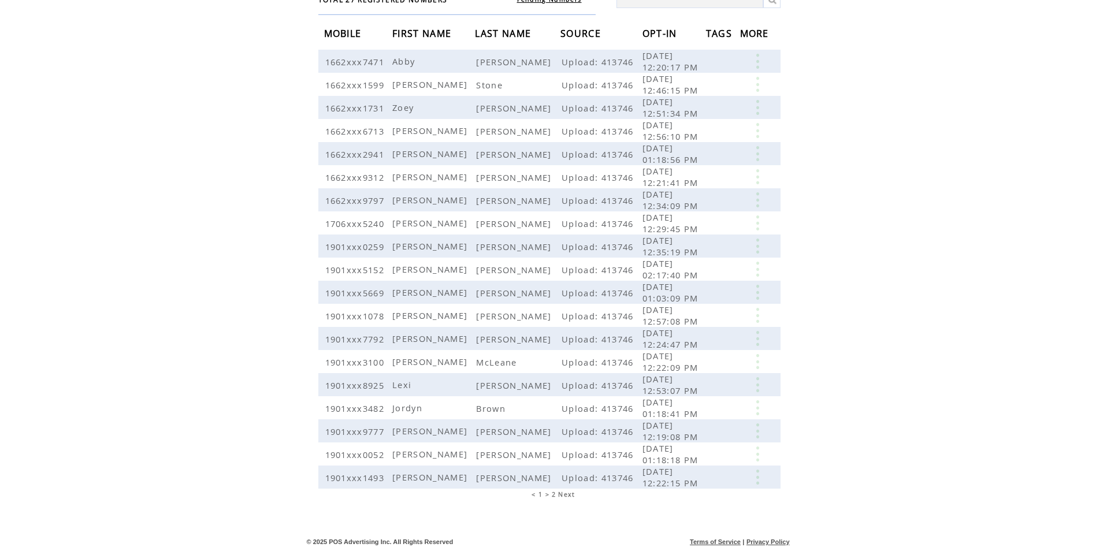 The width and height of the screenshot is (1096, 551). Describe the element at coordinates (356, 154) in the screenshot. I see `span: 1662xxx2941` at that location.